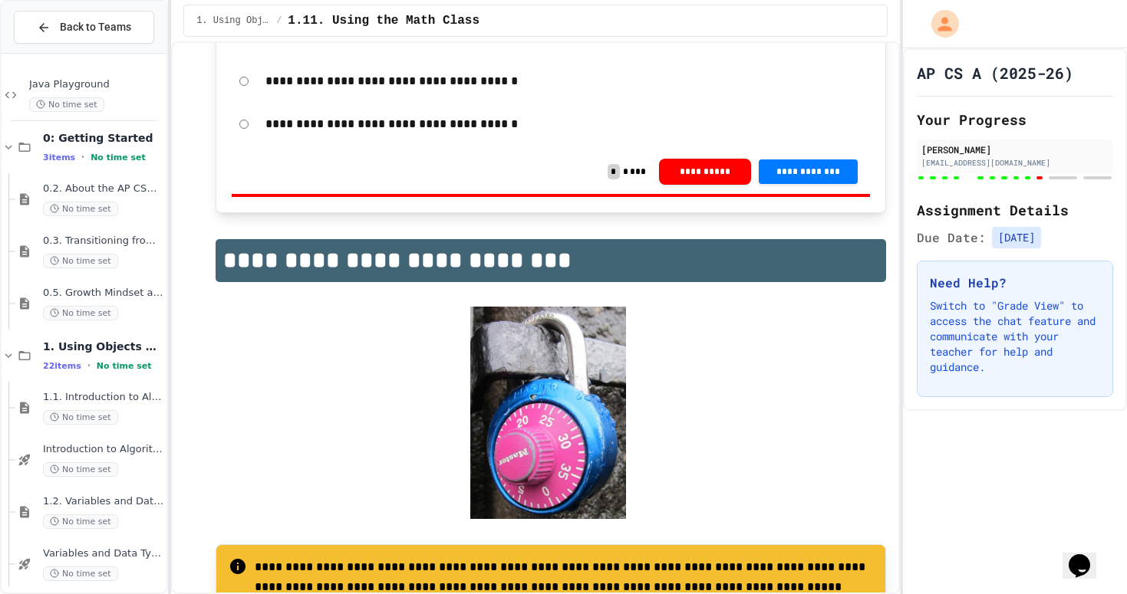 The image size is (1127, 594). What do you see at coordinates (1015, 337) in the screenshot?
I see `p: Switch to "Grade View" to access the chat feature and communicate with your teacher for help and ...` at bounding box center [1015, 337].